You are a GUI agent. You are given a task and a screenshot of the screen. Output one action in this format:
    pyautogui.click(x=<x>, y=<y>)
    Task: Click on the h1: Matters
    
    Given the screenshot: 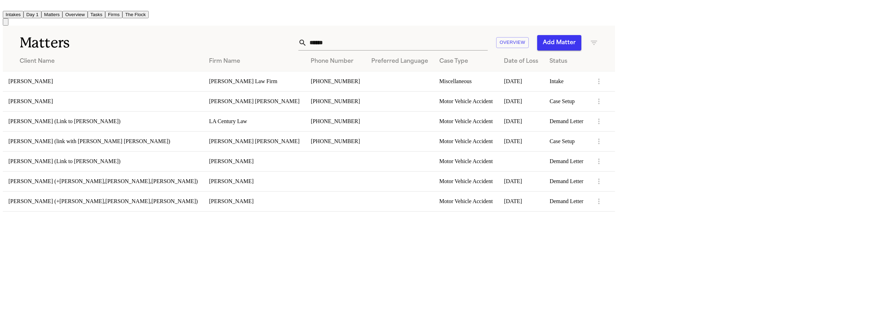 What is the action you would take?
    pyautogui.click(x=102, y=43)
    